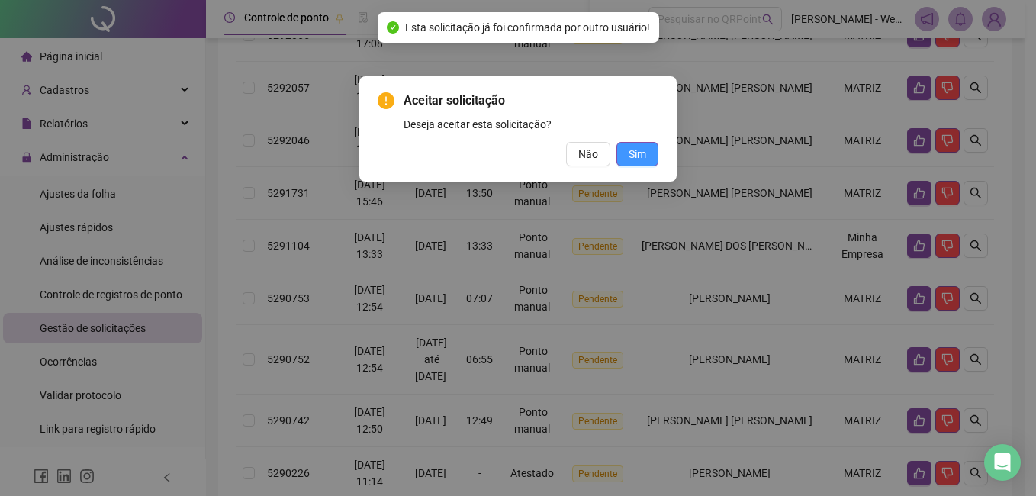  Describe the element at coordinates (531, 101) in the screenshot. I see `span: Aceitar solicitação` at that location.